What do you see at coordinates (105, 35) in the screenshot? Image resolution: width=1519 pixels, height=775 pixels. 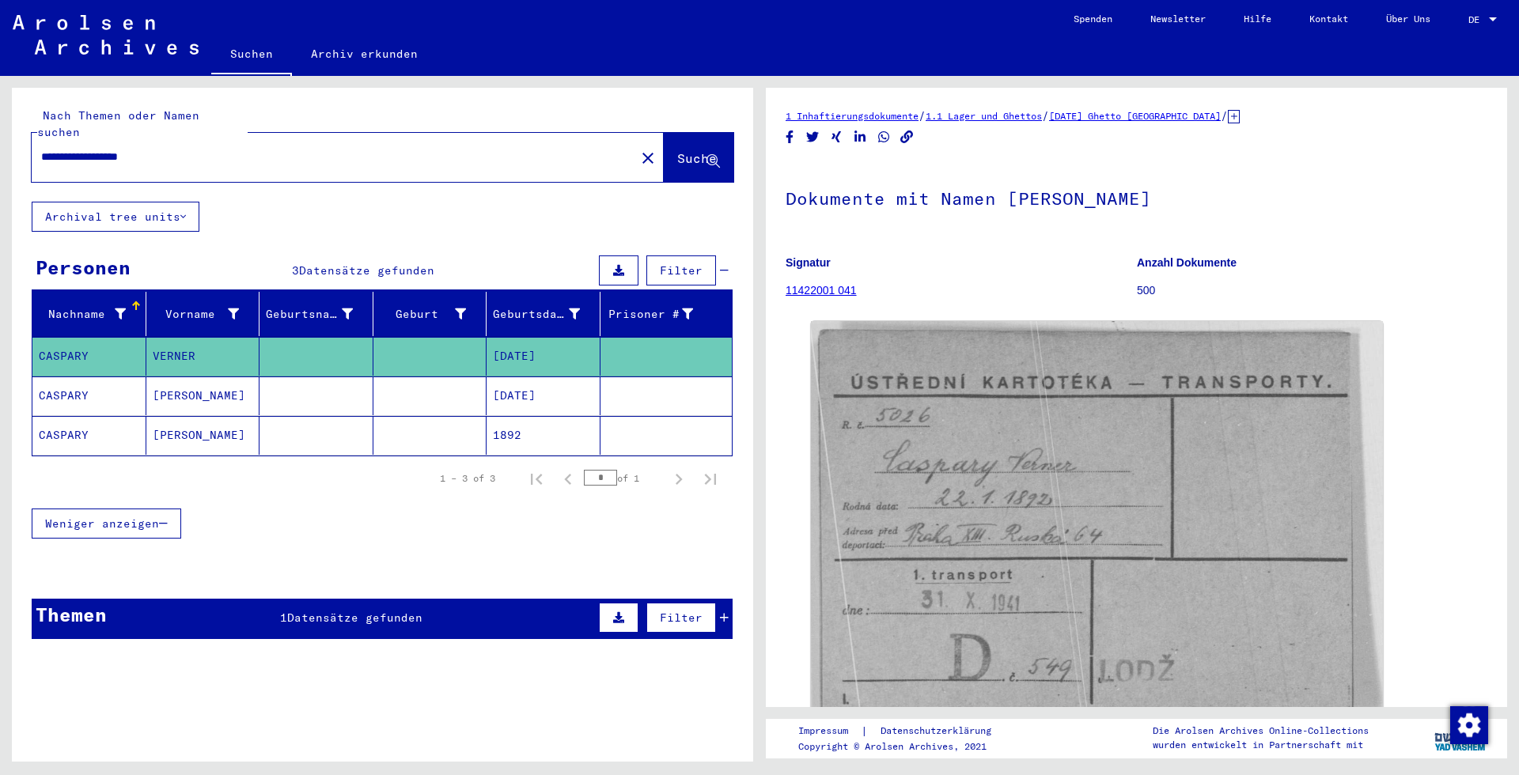 I see `img: Arolsen_neg.svg` at bounding box center [105, 35].